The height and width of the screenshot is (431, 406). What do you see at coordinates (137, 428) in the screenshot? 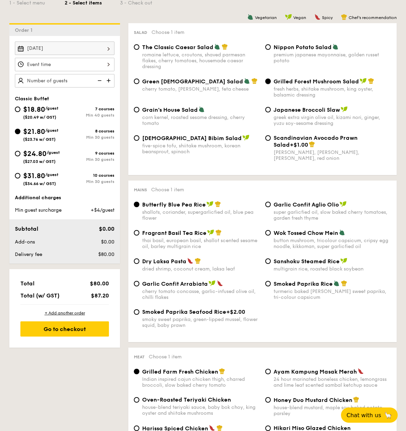
I see `input: Harissa Spiced Chickenafrican-style harissa, ancho chilli pepper, oven-roasted zucchini and carrot` at bounding box center [137, 428].